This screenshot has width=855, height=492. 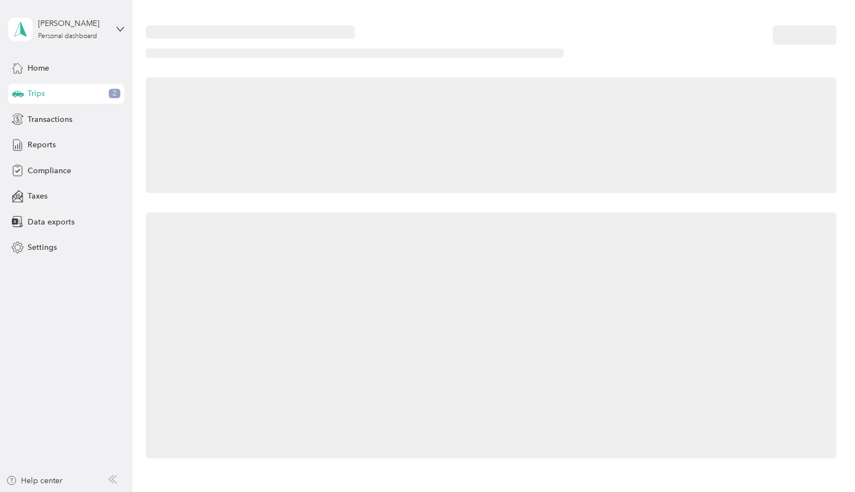 I want to click on span: 2, so click(x=114, y=94).